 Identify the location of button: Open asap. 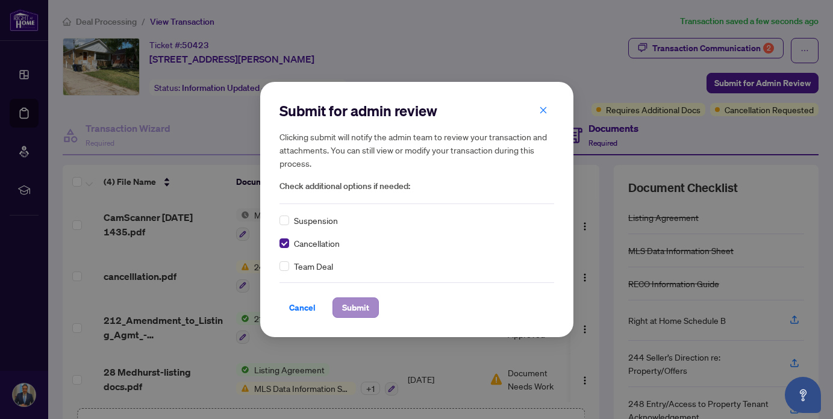
(803, 395).